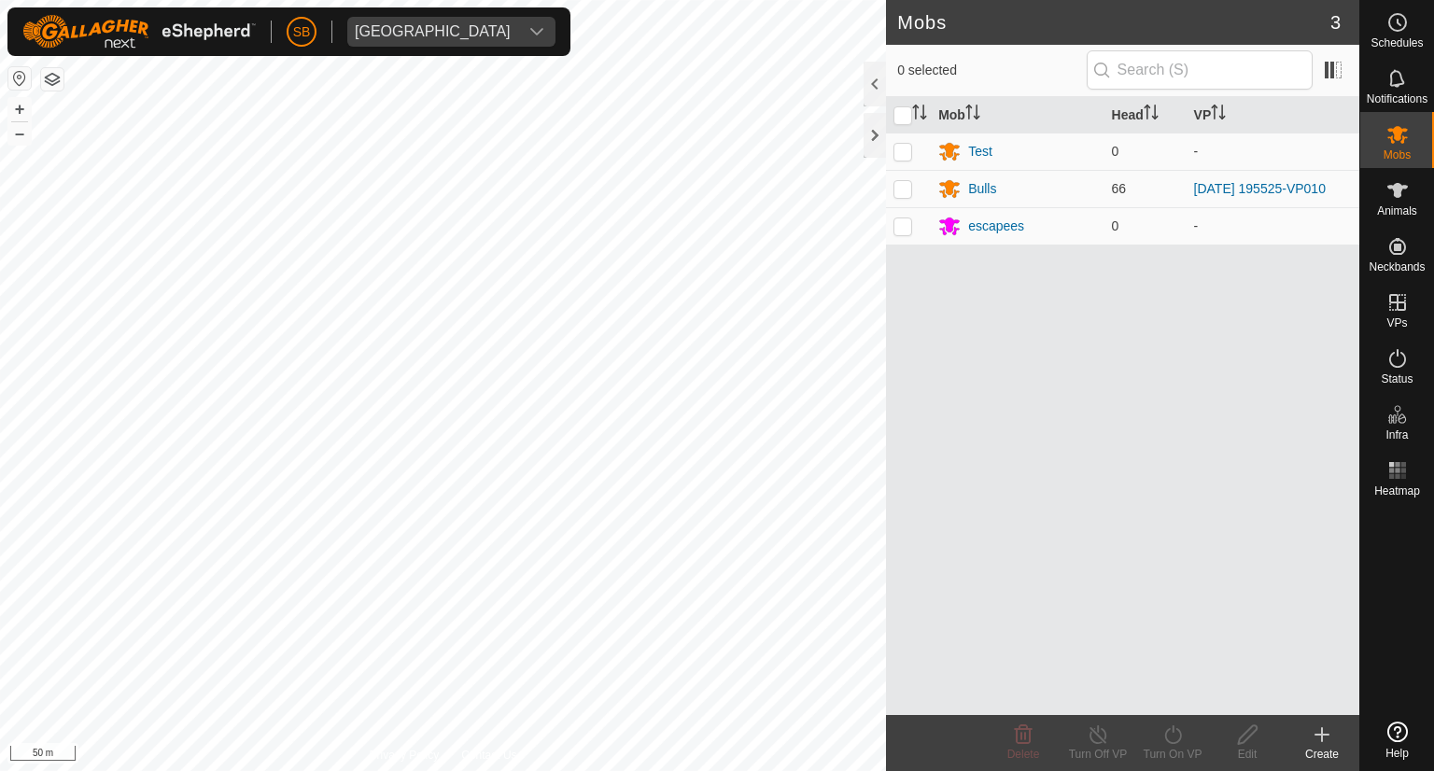  Describe the element at coordinates (992, 70) in the screenshot. I see `span: 0 selected` at that location.